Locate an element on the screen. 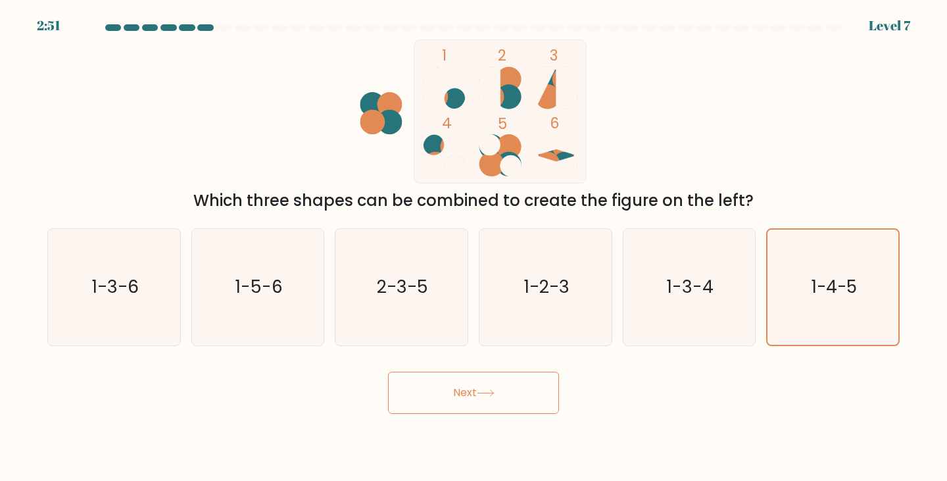 This screenshot has height=481, width=947. text: 1-4-5 is located at coordinates (834, 287).